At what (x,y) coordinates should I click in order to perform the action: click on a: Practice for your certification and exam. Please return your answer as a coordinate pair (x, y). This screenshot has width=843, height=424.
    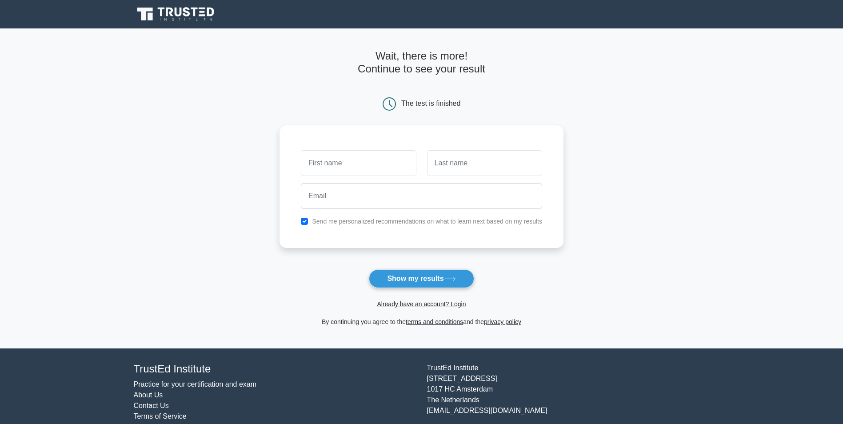
    Looking at the image, I should click on (195, 384).